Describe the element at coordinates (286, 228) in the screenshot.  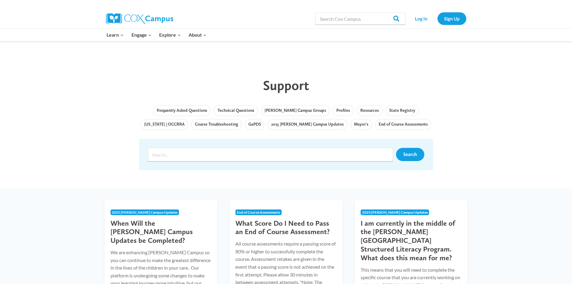
I see `h3: What Score Do I Need to Pass an End of Course Assessment?` at that location.